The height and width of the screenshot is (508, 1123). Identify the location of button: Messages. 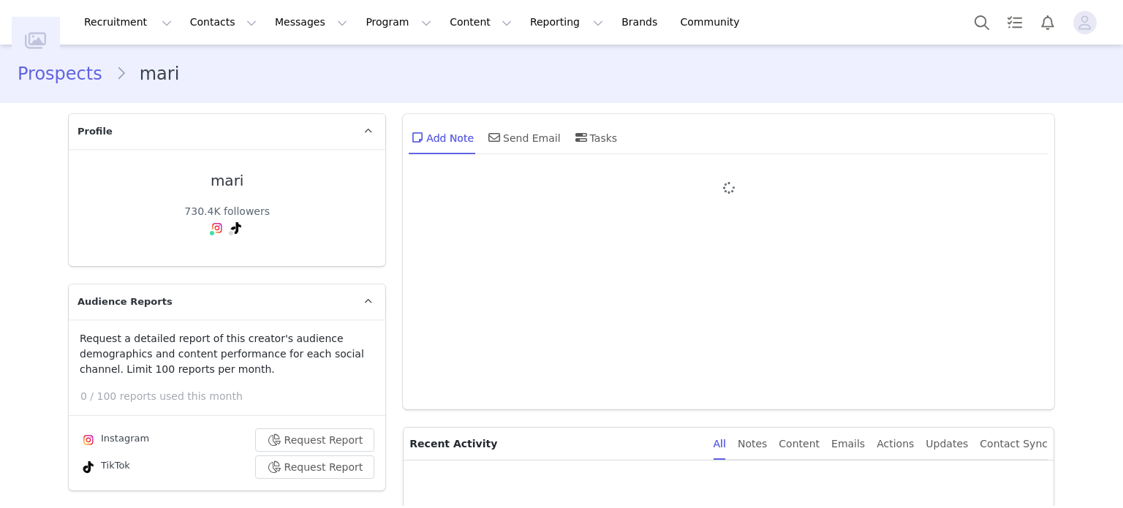
(311, 22).